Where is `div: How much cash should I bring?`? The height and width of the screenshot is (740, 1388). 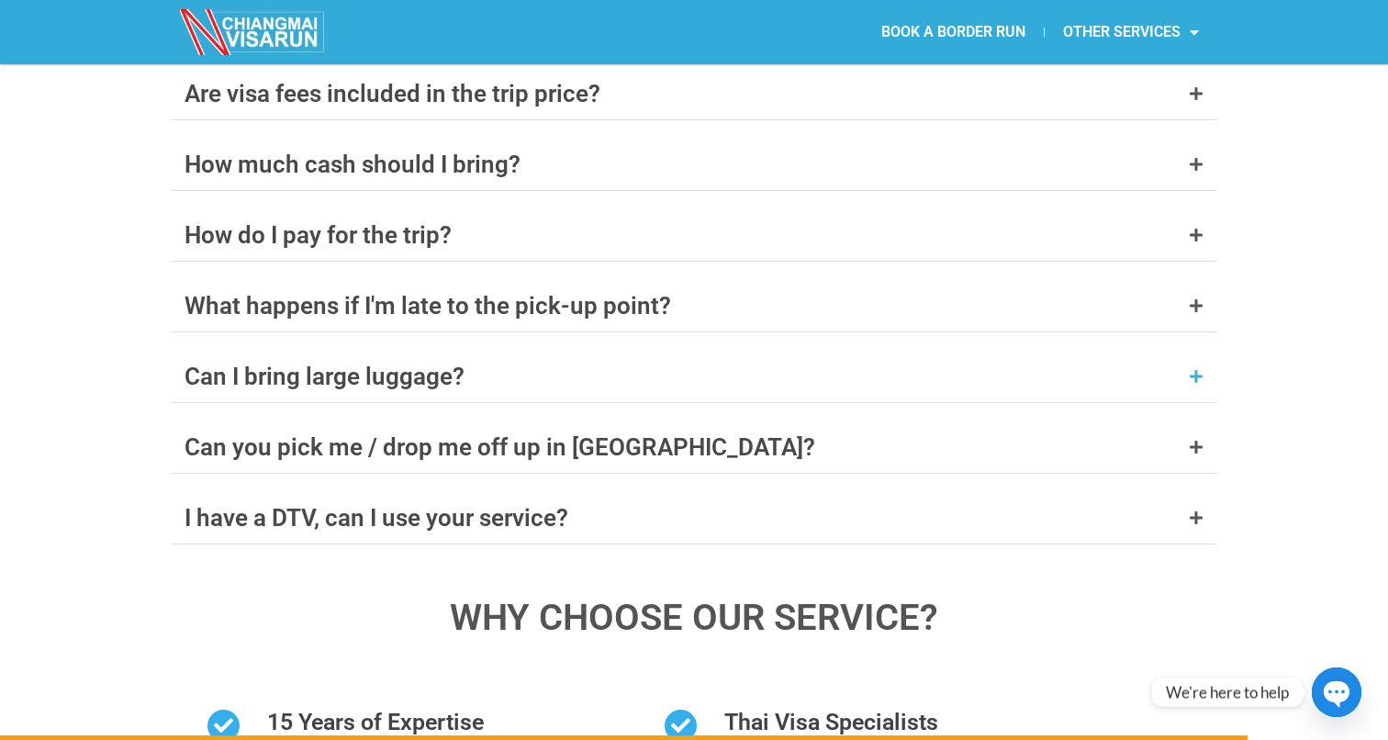 div: How much cash should I bring? is located at coordinates (353, 164).